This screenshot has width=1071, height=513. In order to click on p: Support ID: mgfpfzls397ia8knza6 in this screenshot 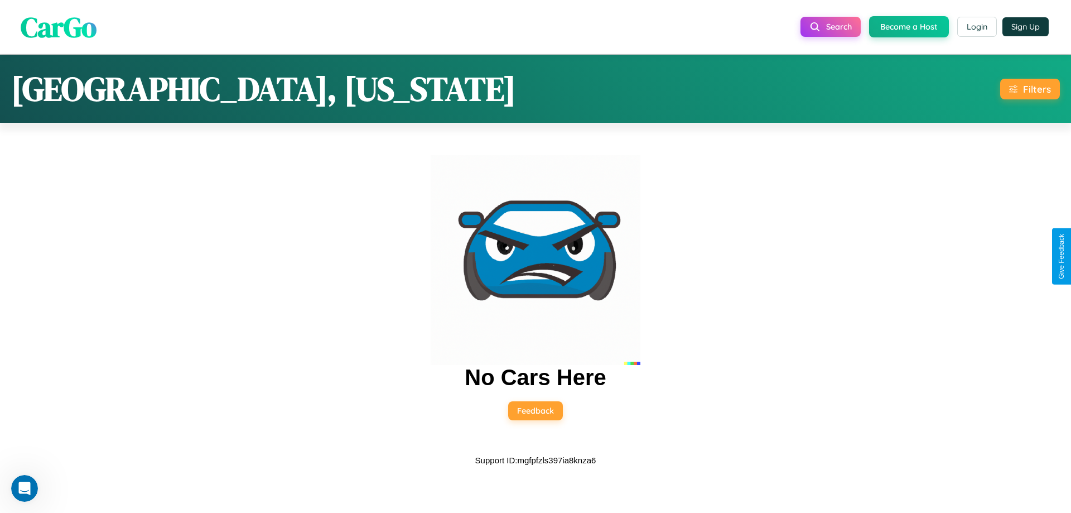, I will do `click(536, 460)`.